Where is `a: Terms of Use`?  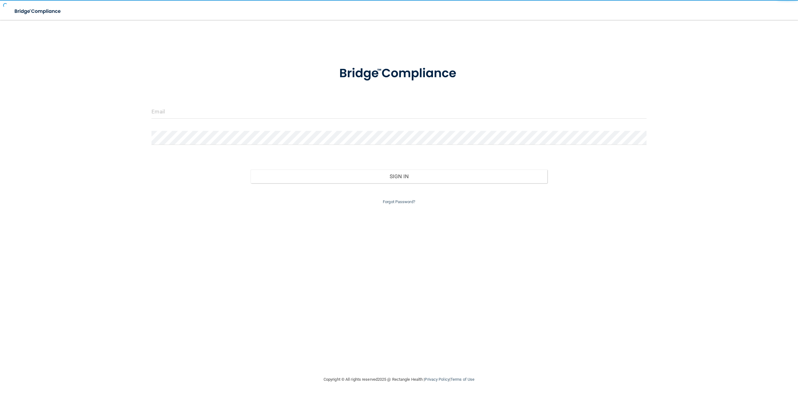
a: Terms of Use is located at coordinates (462, 379).